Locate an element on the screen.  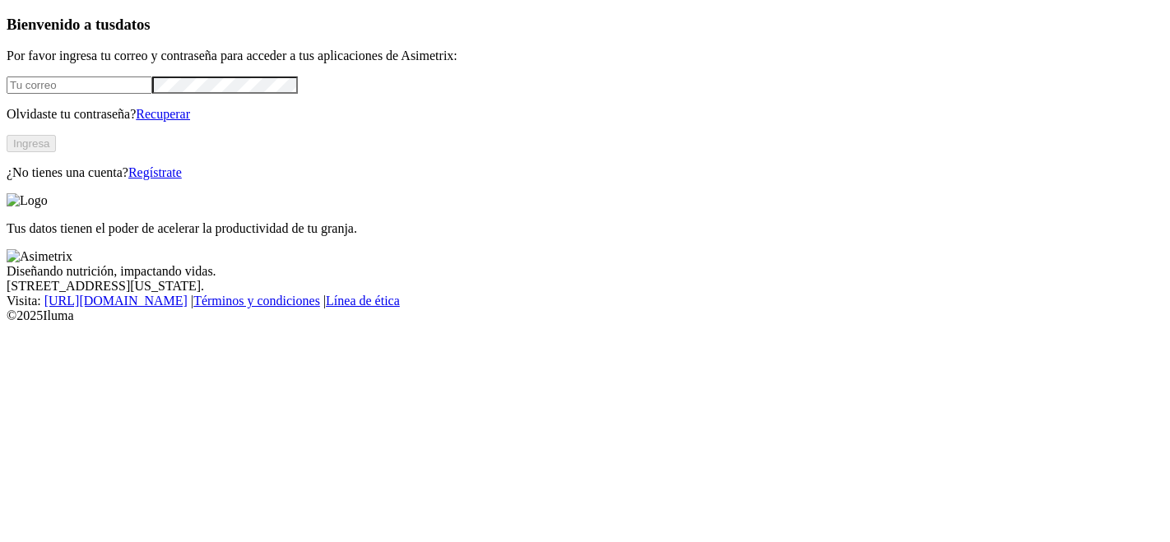
div: Visita : | | is located at coordinates (585, 301).